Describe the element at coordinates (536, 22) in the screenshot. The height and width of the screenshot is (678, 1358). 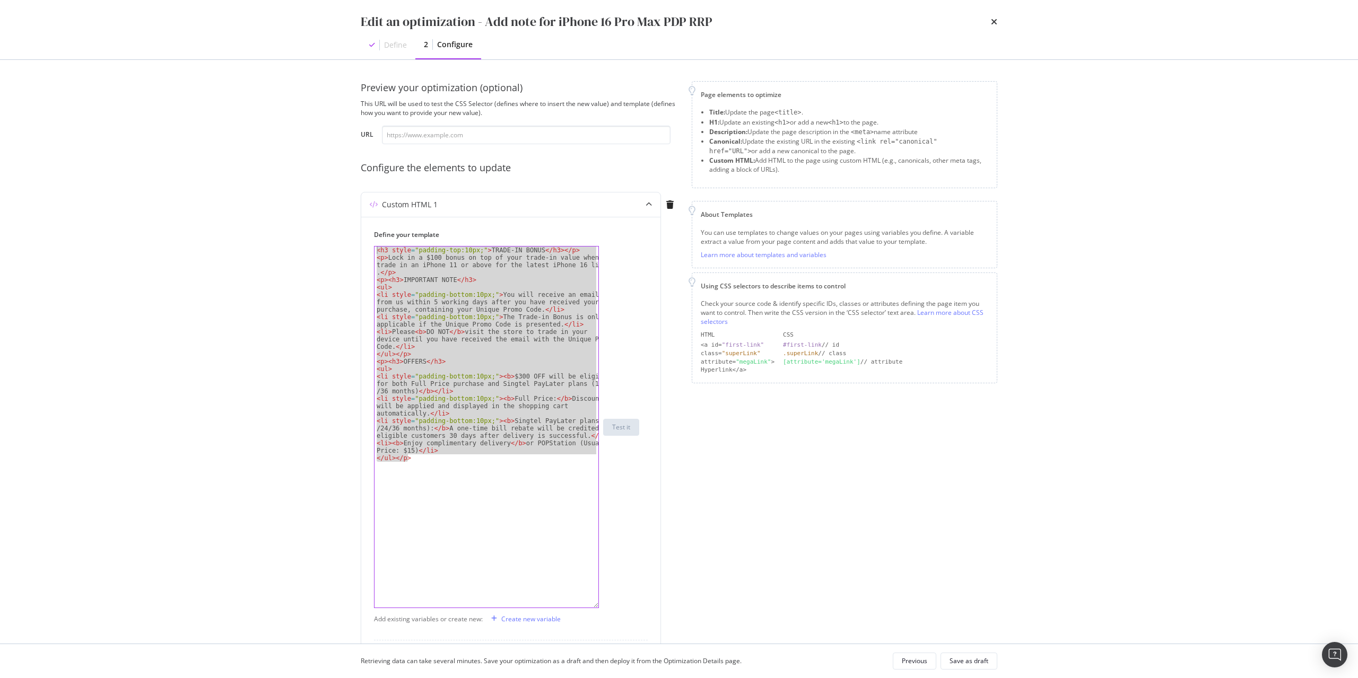
I see `div: Edit an optimization - Add note for iPhone 16 Pro Max PDP RRP` at that location.